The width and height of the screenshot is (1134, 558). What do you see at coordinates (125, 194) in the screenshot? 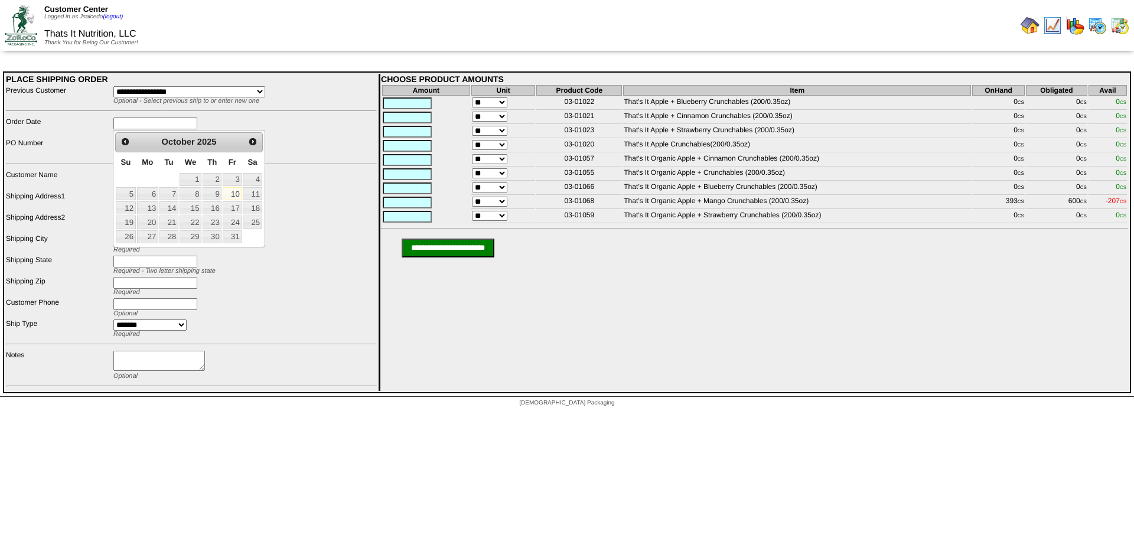
I see `a: 5` at bounding box center [125, 194].